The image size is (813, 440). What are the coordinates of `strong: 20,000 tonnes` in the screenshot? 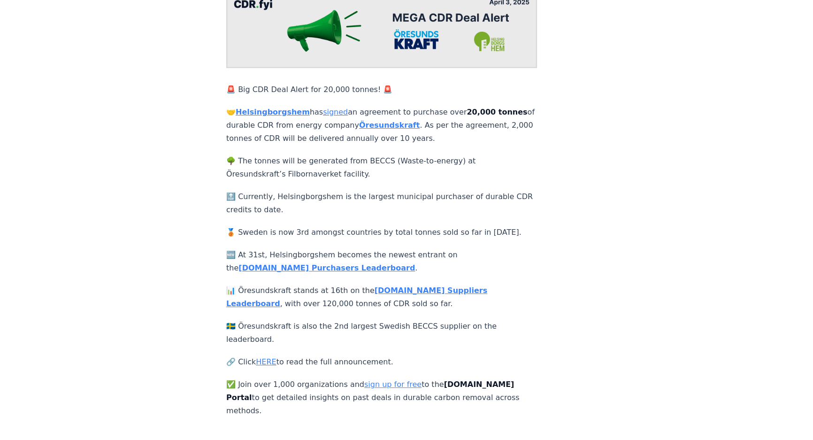 It's located at (497, 112).